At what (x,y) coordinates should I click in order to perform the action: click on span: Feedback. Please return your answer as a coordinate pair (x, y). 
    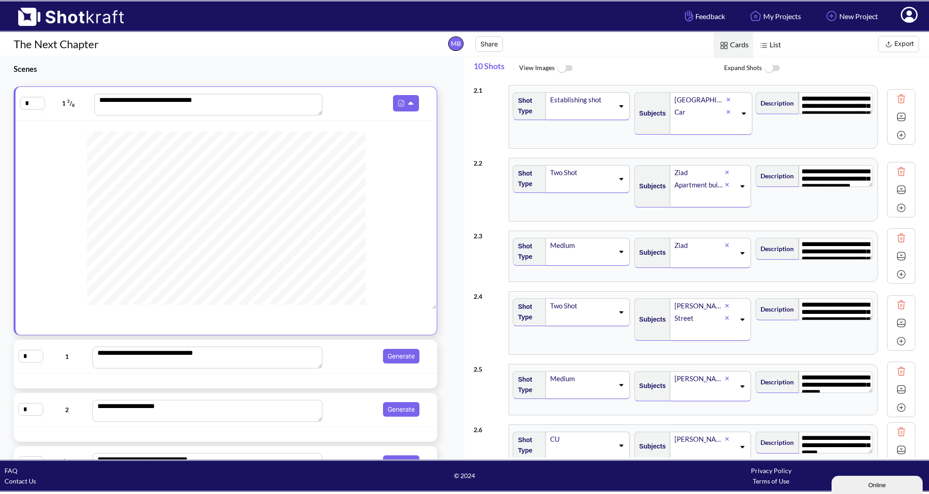
    Looking at the image, I should click on (703, 16).